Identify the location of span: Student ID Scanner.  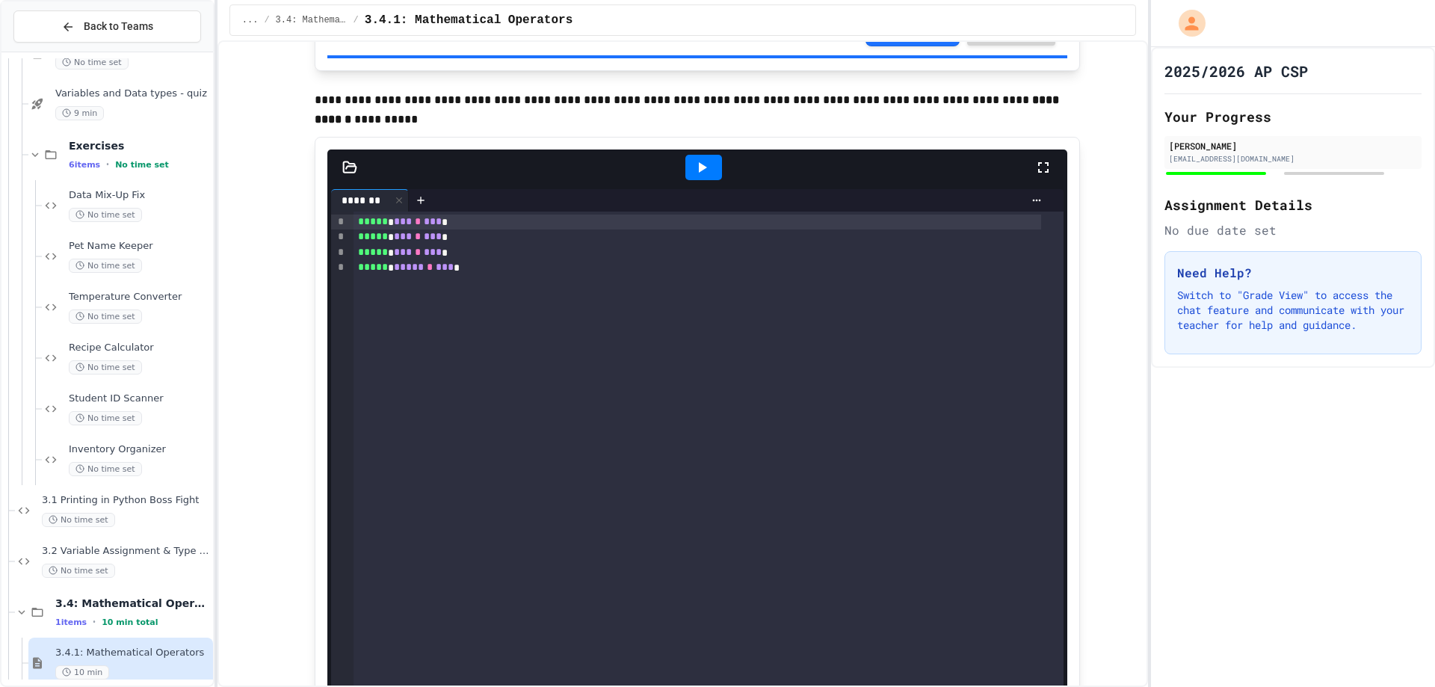
(139, 398).